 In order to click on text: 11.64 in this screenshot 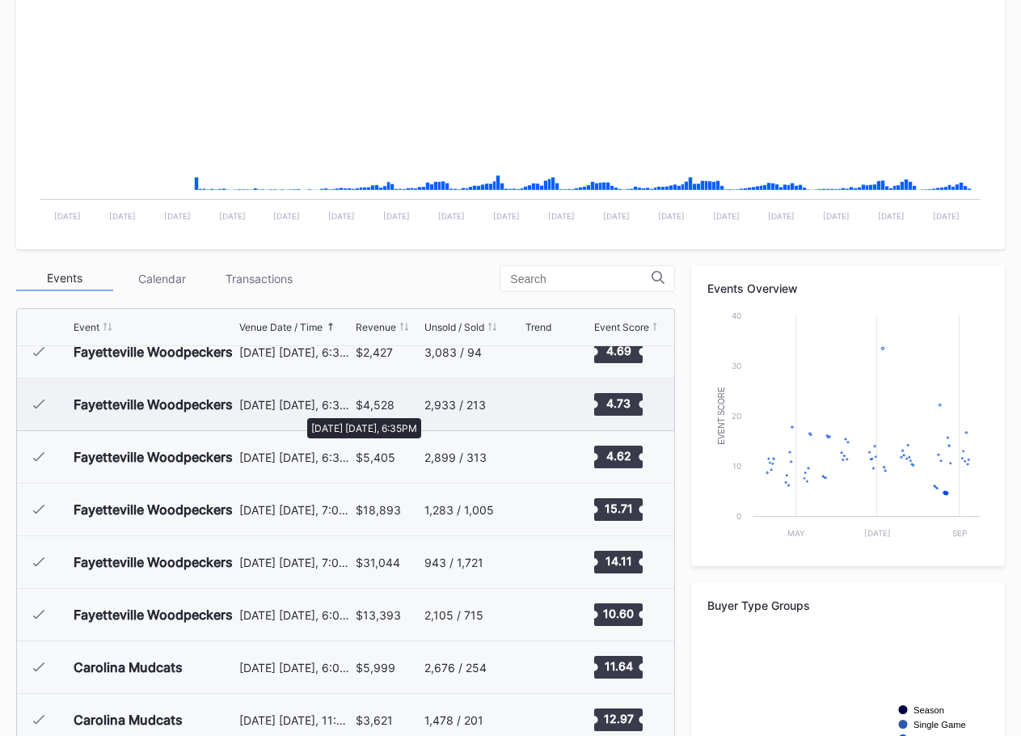, I will do `click(618, 665)`.